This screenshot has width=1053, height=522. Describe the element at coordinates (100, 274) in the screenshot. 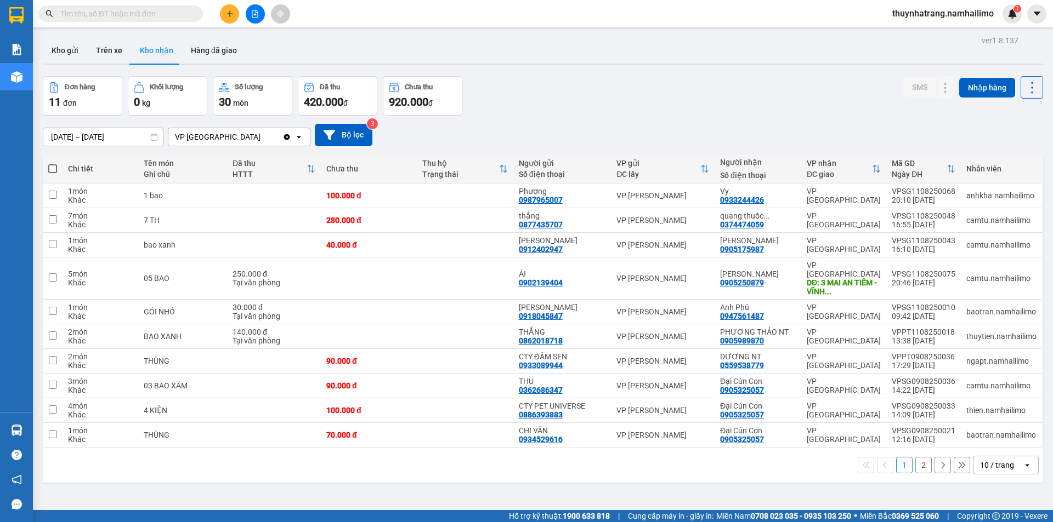

I see `div: 5 món` at that location.